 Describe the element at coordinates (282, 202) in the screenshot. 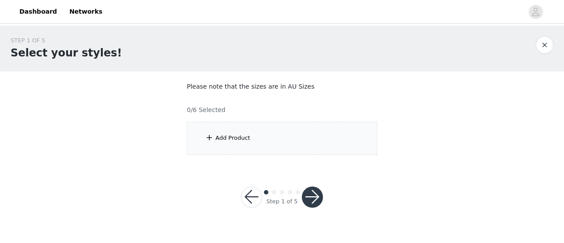

I see `div: Step 1 of 5` at that location.